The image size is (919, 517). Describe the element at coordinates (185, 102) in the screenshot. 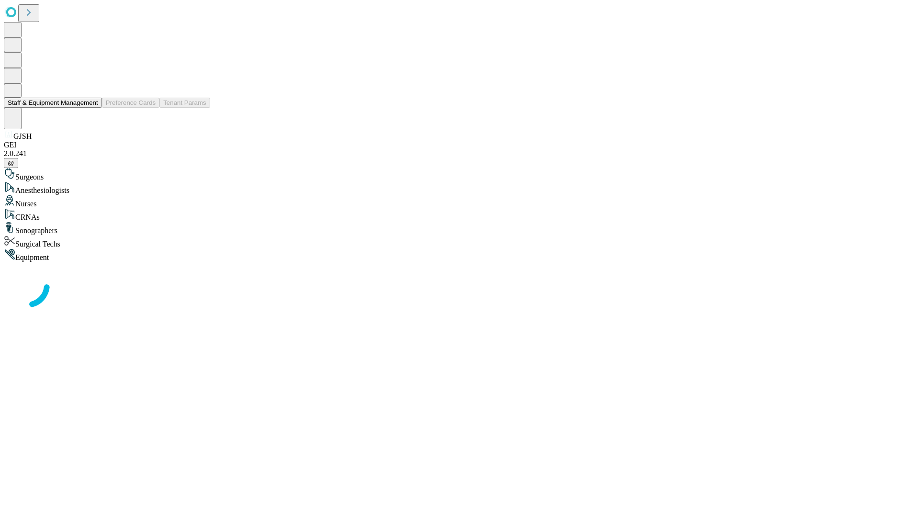

I see `button: Tenant Params` at that location.